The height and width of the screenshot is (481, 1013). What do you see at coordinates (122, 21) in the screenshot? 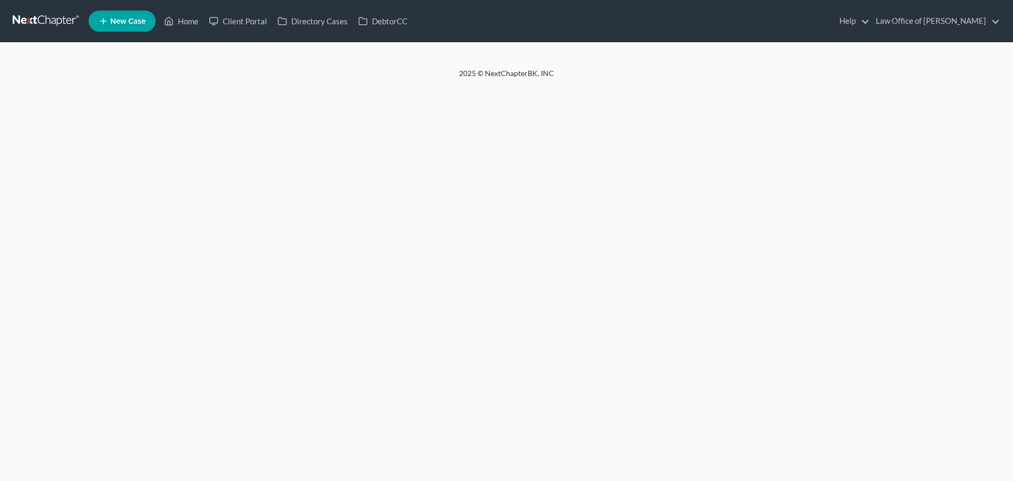
I see `new-legal-case-button: New Case` at bounding box center [122, 21].